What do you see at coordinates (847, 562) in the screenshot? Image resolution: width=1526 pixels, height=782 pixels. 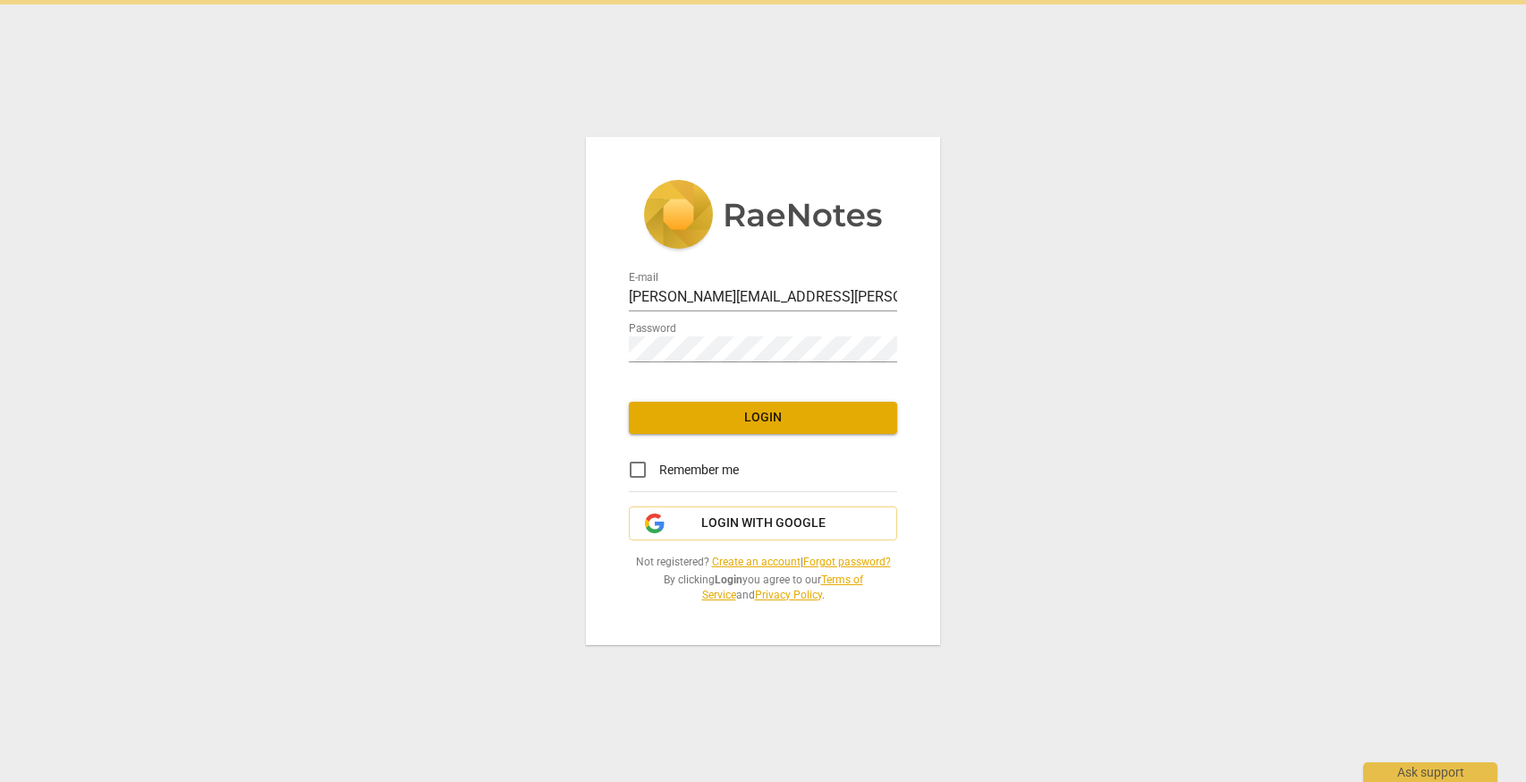 I see `a: Forgot password?` at bounding box center [847, 562].